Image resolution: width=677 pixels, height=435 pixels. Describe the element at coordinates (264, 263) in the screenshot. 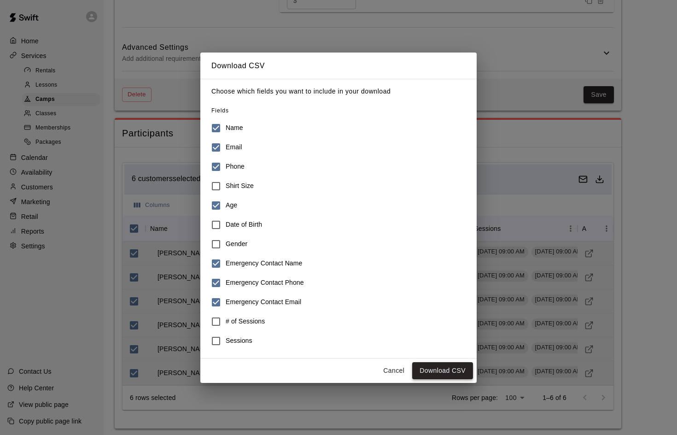

I see `h6: Emergency Contact Name` at that location.